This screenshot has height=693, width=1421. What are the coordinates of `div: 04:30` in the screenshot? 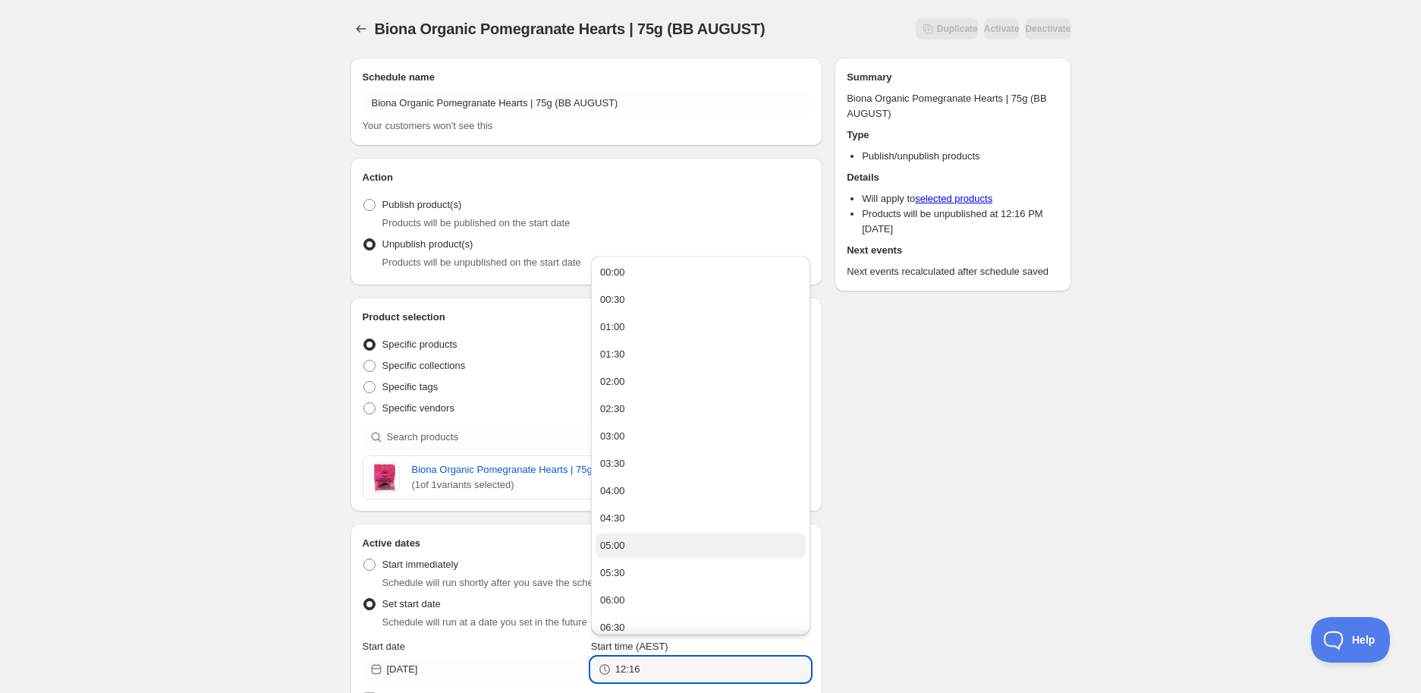 It's located at (612, 518).